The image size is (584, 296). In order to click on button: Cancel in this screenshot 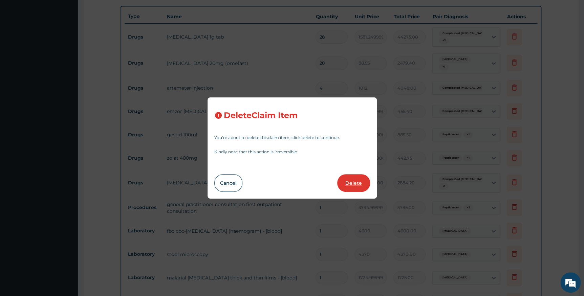, I will do `click(228, 183)`.